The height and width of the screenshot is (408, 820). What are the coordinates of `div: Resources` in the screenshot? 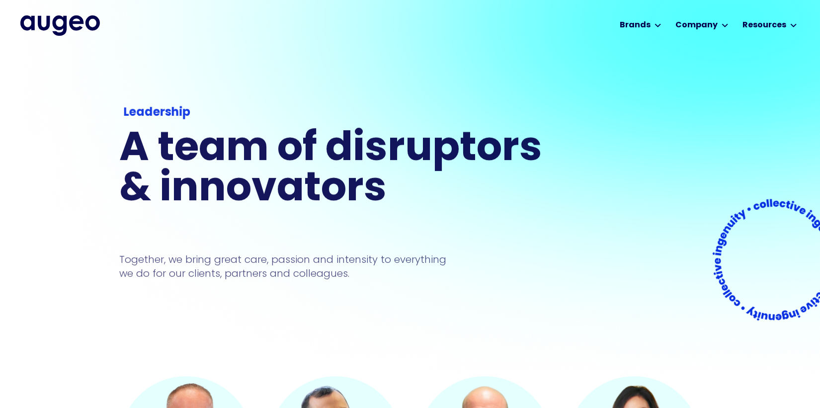 It's located at (764, 25).